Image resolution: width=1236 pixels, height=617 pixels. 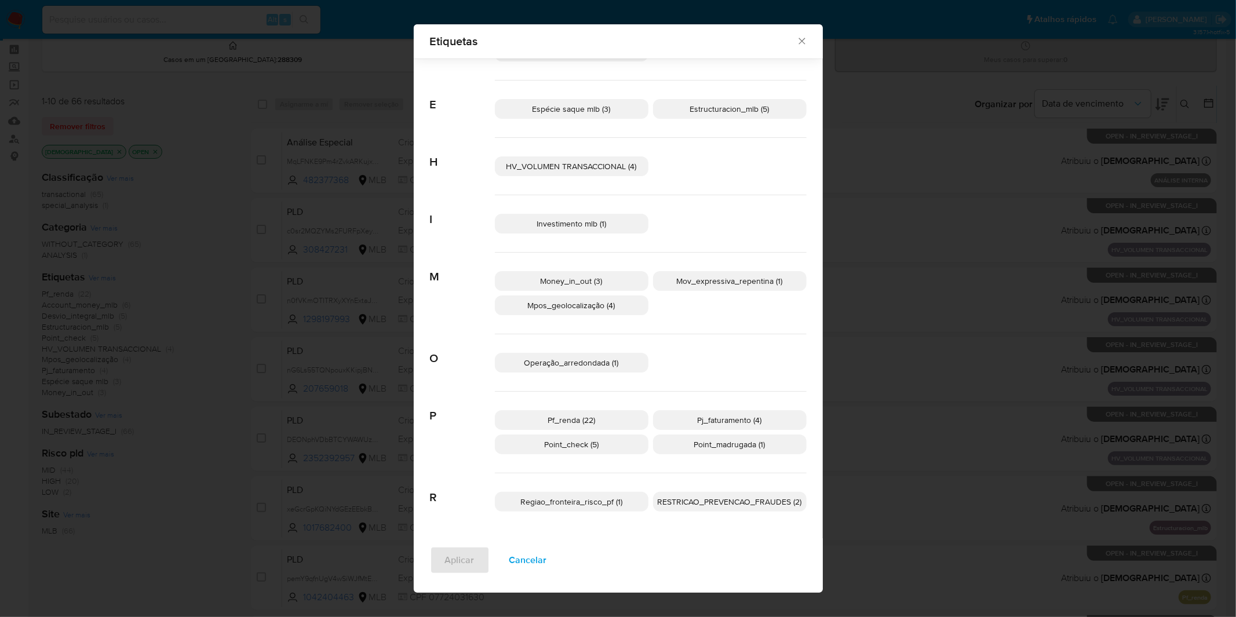 I want to click on div: Investimento mlb (1), so click(x=571, y=224).